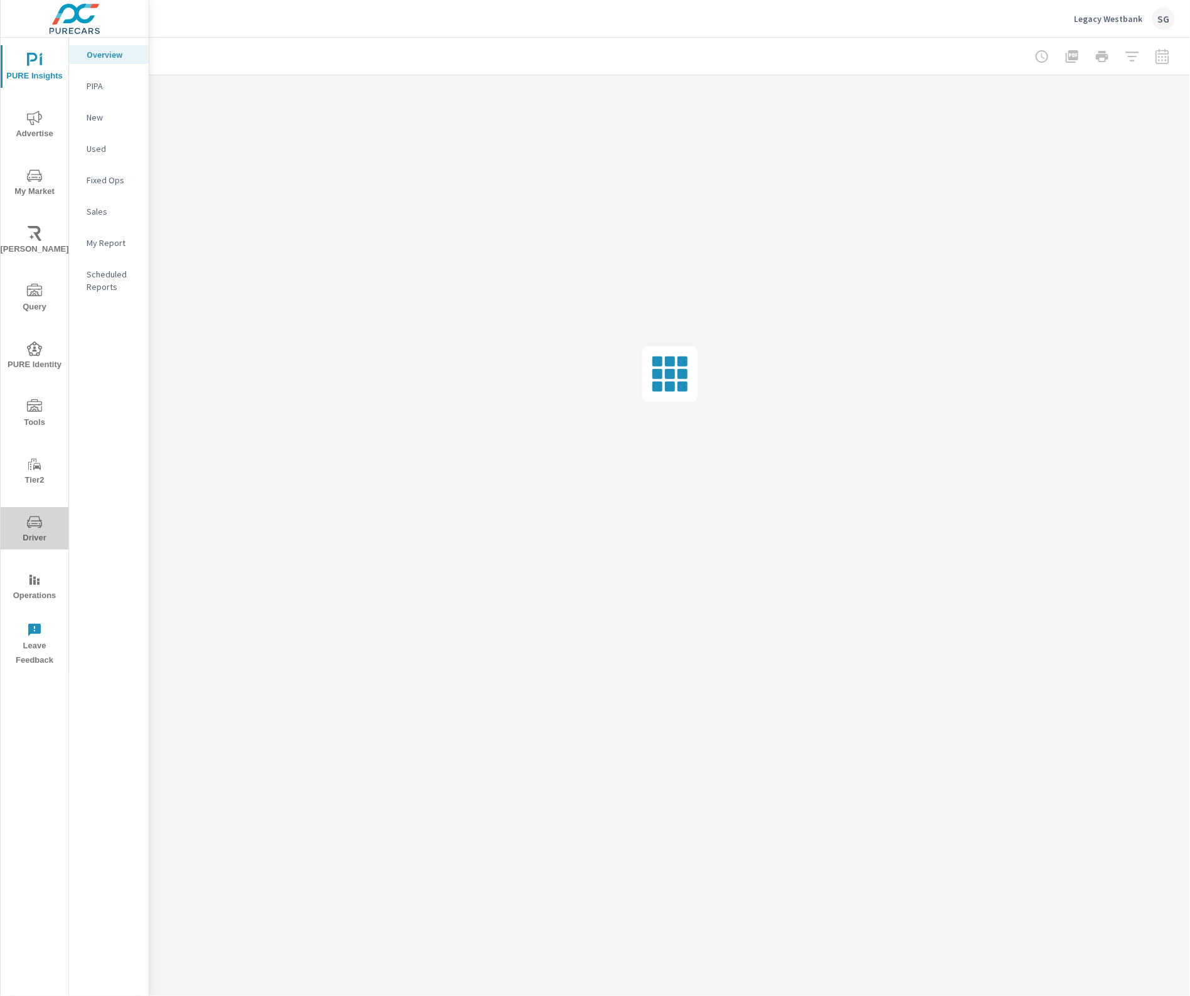 This screenshot has width=1190, height=996. Describe the element at coordinates (112, 55) in the screenshot. I see `p: Overview` at that location.